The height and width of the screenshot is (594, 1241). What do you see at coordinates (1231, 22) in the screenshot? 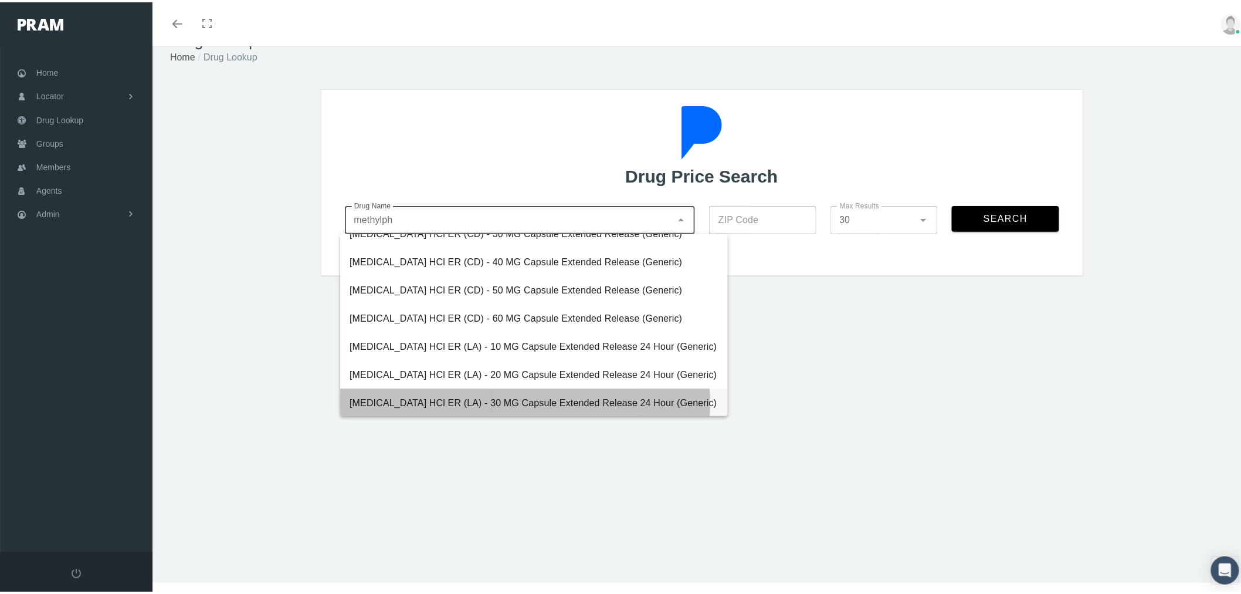
I see `img: user-placeholder.jpg` at bounding box center [1231, 22].